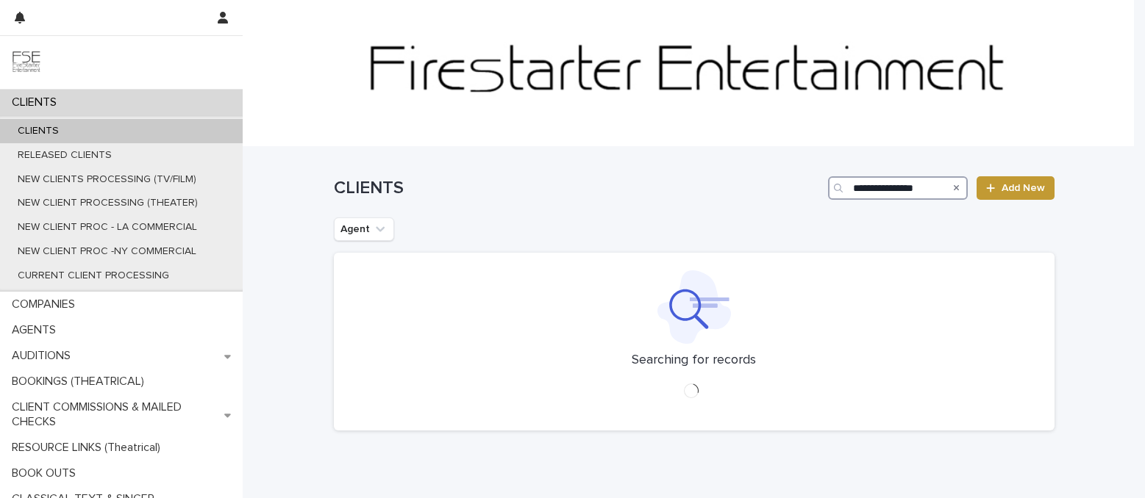 The image size is (1145, 498). I want to click on p: AGENTS, so click(37, 330).